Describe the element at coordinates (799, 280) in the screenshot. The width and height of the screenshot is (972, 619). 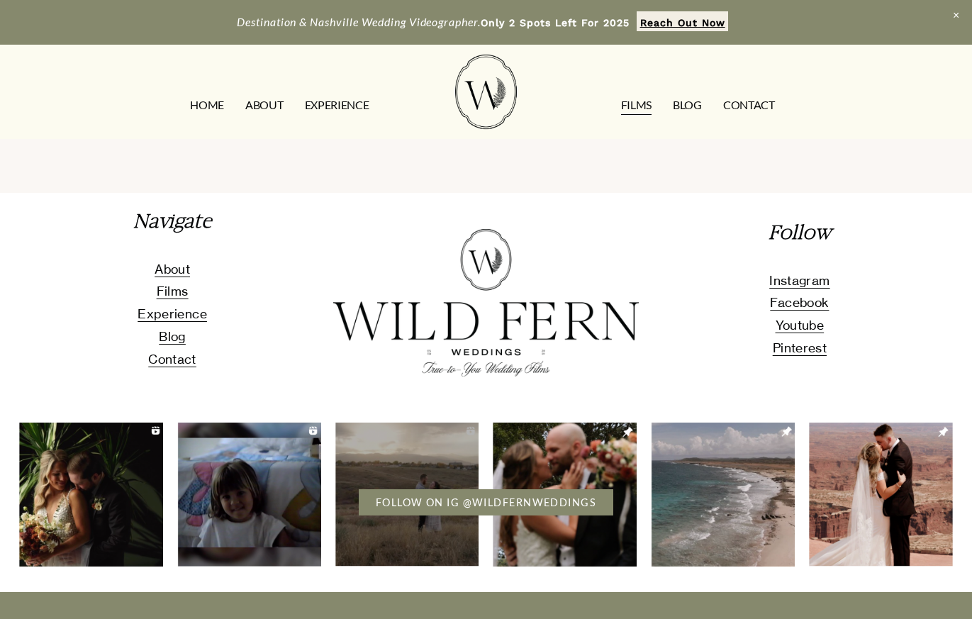
I see `span: Instagram` at that location.